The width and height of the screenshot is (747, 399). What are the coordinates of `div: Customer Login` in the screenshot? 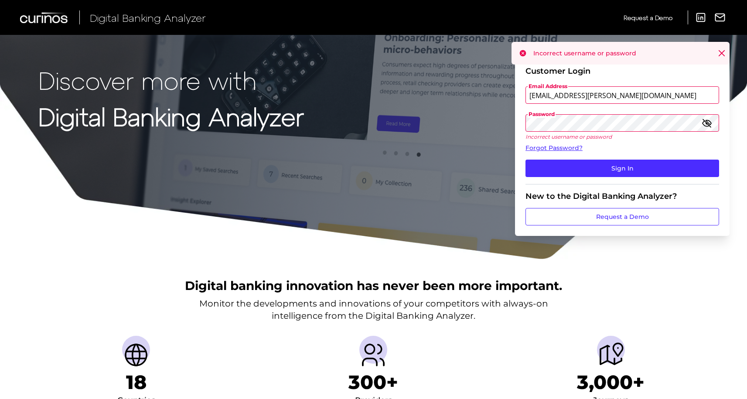 It's located at (622, 71).